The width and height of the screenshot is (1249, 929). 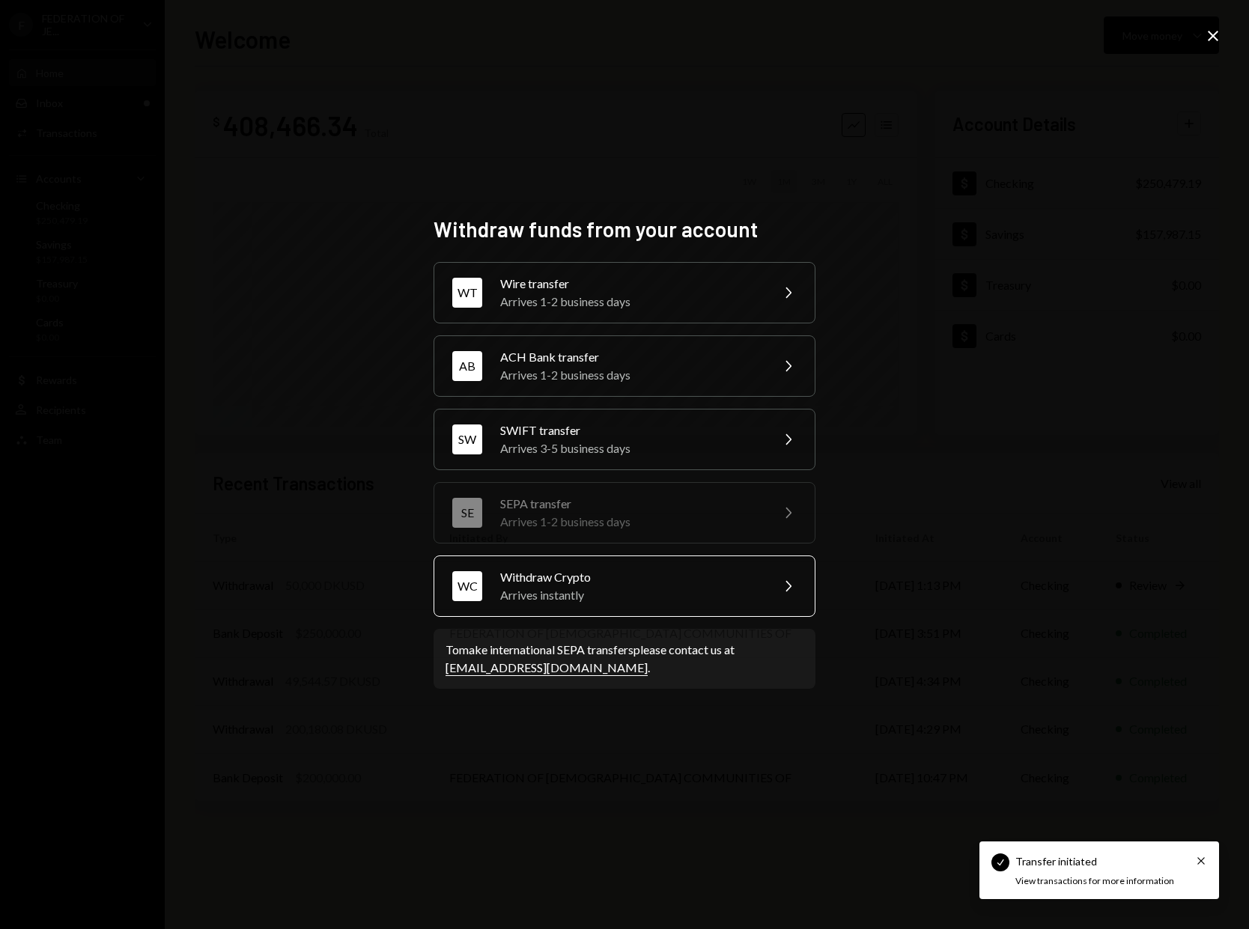 What do you see at coordinates (631, 357) in the screenshot?
I see `div: ACH Bank transfer` at bounding box center [631, 357].